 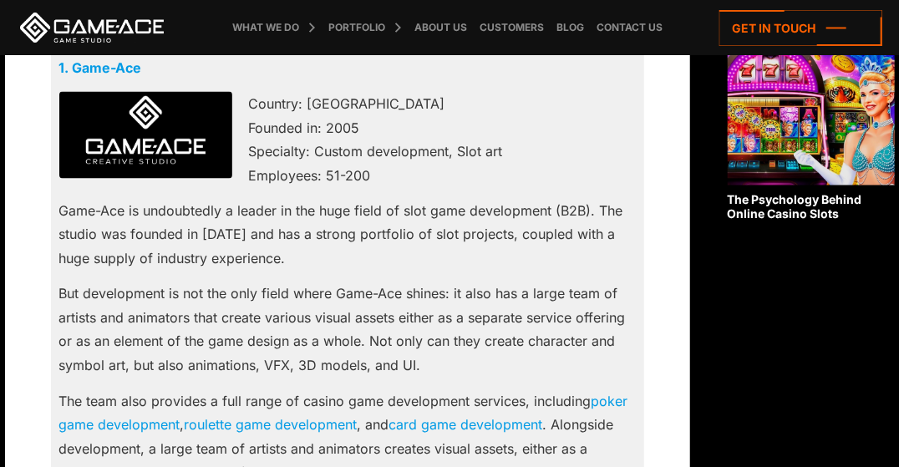 What do you see at coordinates (271, 425) in the screenshot?
I see `a: roulette game development` at bounding box center [271, 425].